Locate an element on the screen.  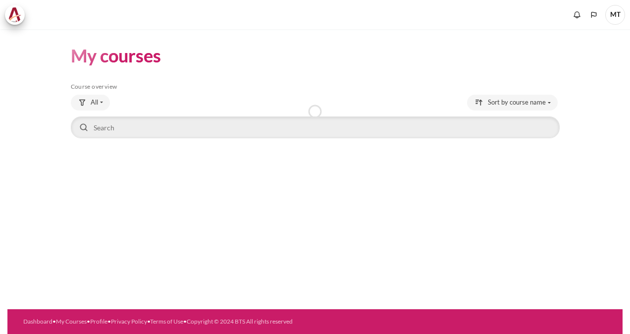
h1: My courses is located at coordinates (116, 55).